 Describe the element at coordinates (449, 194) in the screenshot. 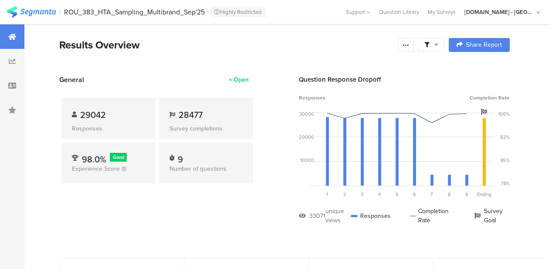

I see `span: 8` at that location.